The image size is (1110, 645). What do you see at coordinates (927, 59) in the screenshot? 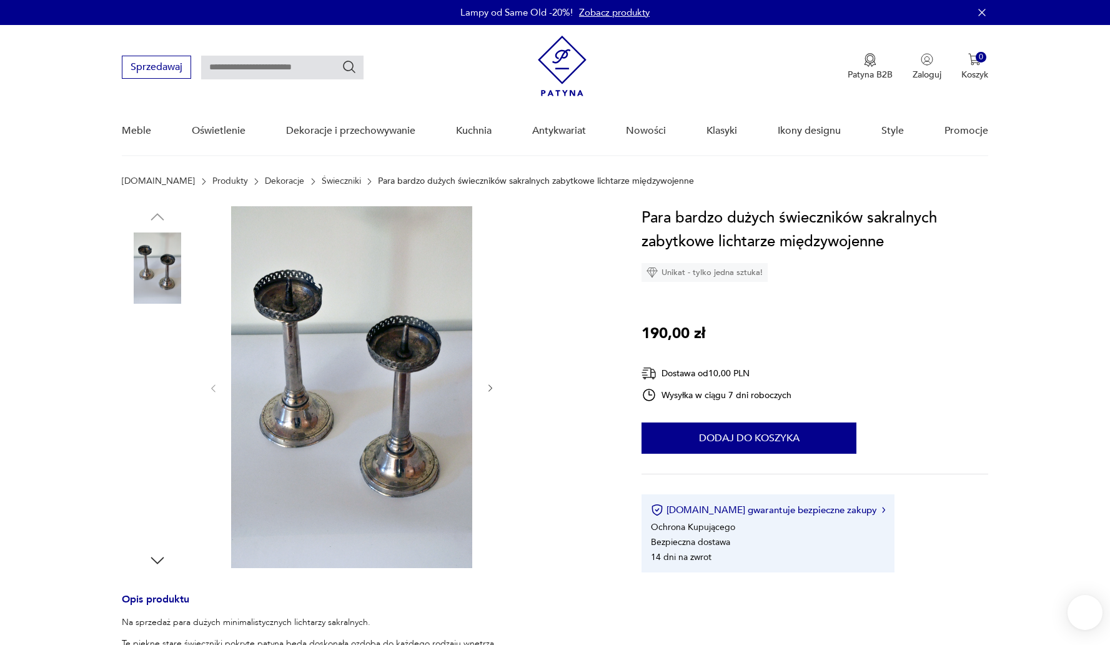
I see `img: Ikonka użytkownika` at bounding box center [927, 59].